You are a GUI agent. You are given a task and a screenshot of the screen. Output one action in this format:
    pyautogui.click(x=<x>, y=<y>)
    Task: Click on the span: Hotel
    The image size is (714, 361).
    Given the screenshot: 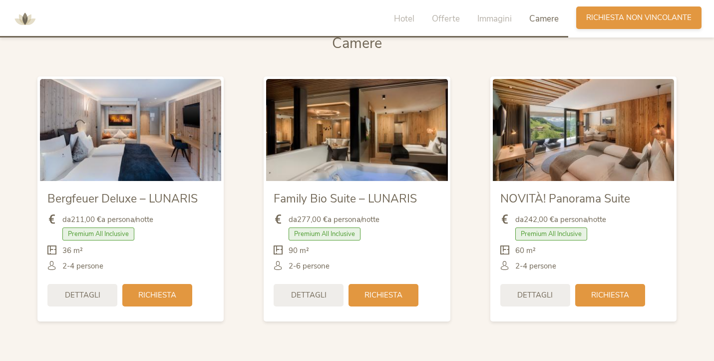 What is the action you would take?
    pyautogui.click(x=404, y=18)
    